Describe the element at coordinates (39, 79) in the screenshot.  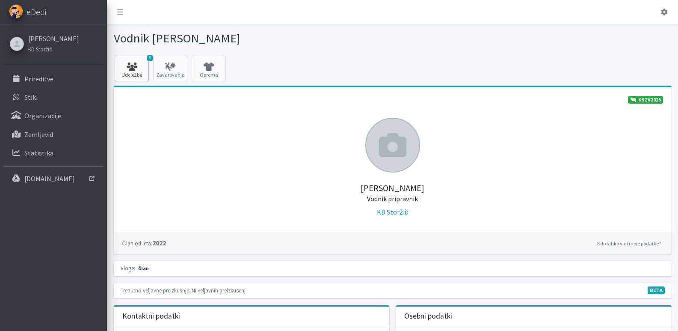
I see `p: Prireditve` at that location.